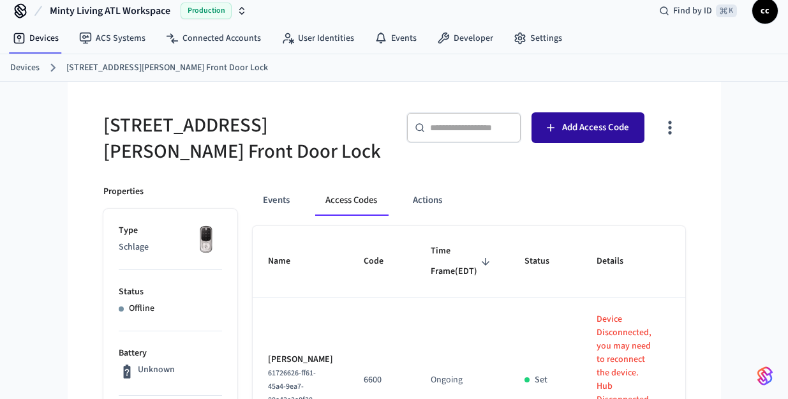 The width and height of the screenshot is (788, 399). I want to click on button: Actions, so click(428, 200).